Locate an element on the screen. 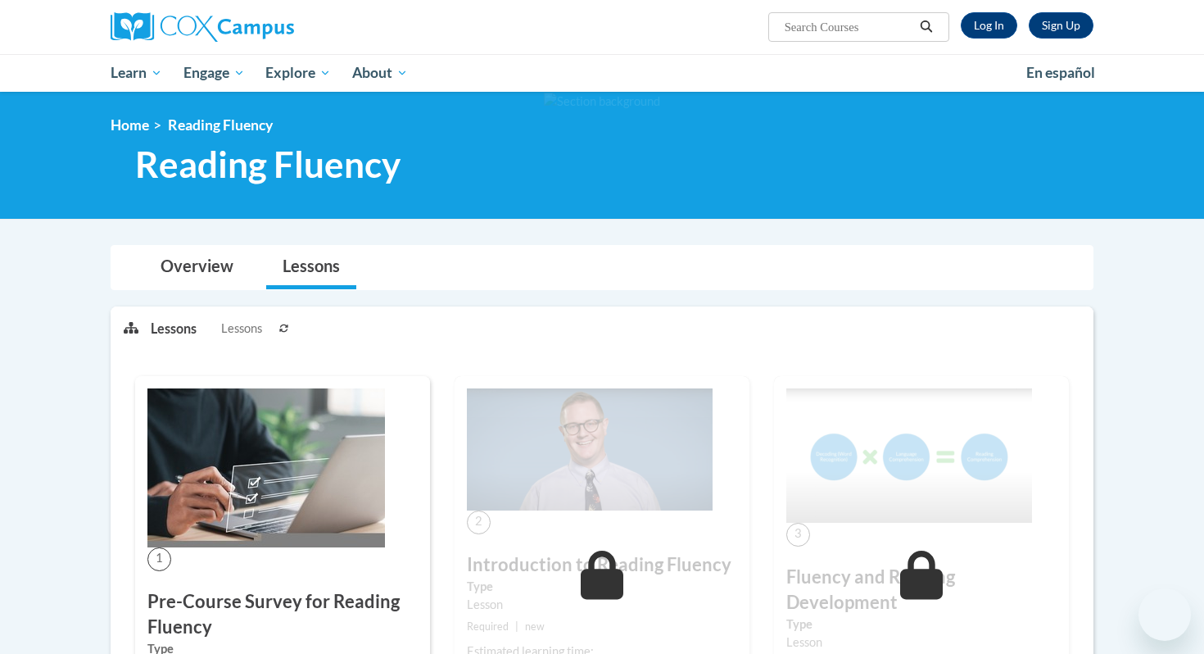 Image resolution: width=1204 pixels, height=654 pixels. h3: Introduction to Reading Fluency is located at coordinates (602, 564).